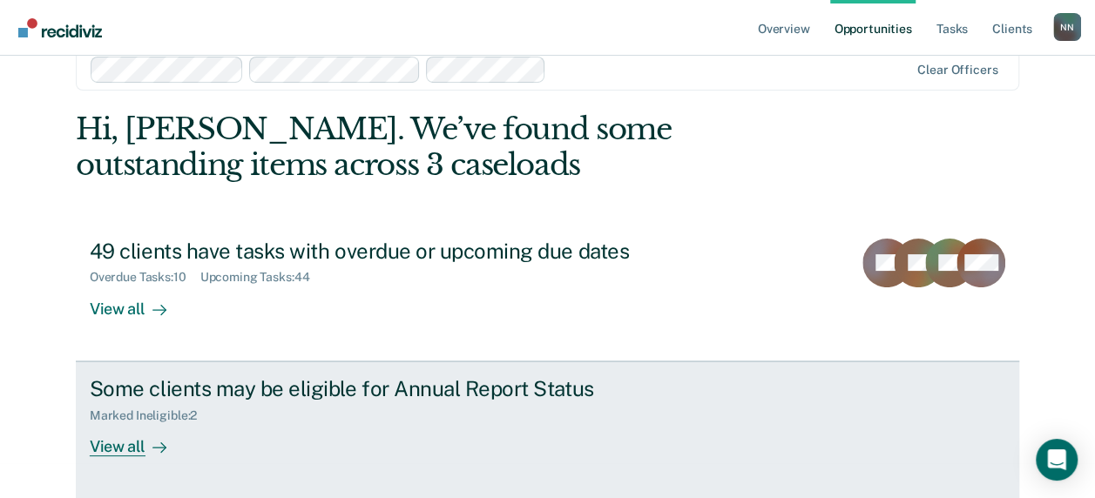 This screenshot has width=1095, height=498. Describe the element at coordinates (60, 28) in the screenshot. I see `img: Recidiviz` at that location.